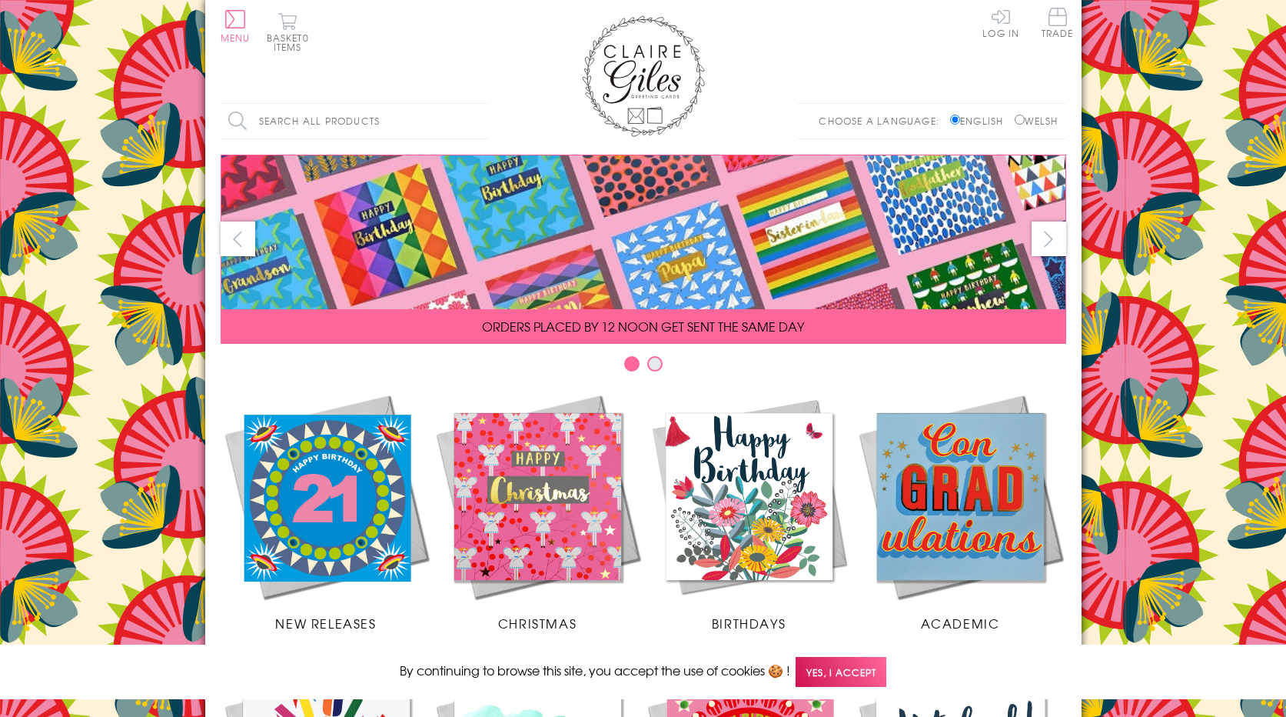 The width and height of the screenshot is (1286, 717). What do you see at coordinates (291, 42) in the screenshot?
I see `span: 0 items` at bounding box center [291, 42].